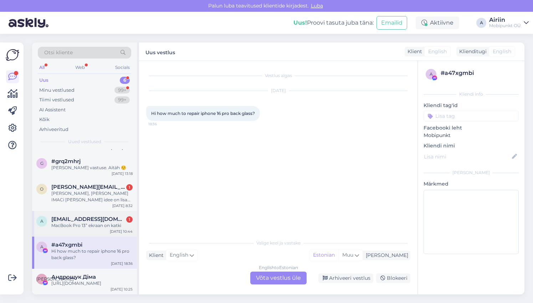 This screenshot has width=533, height=303. What do you see at coordinates (44, 119) in the screenshot?
I see `div: Kõik` at bounding box center [44, 119].